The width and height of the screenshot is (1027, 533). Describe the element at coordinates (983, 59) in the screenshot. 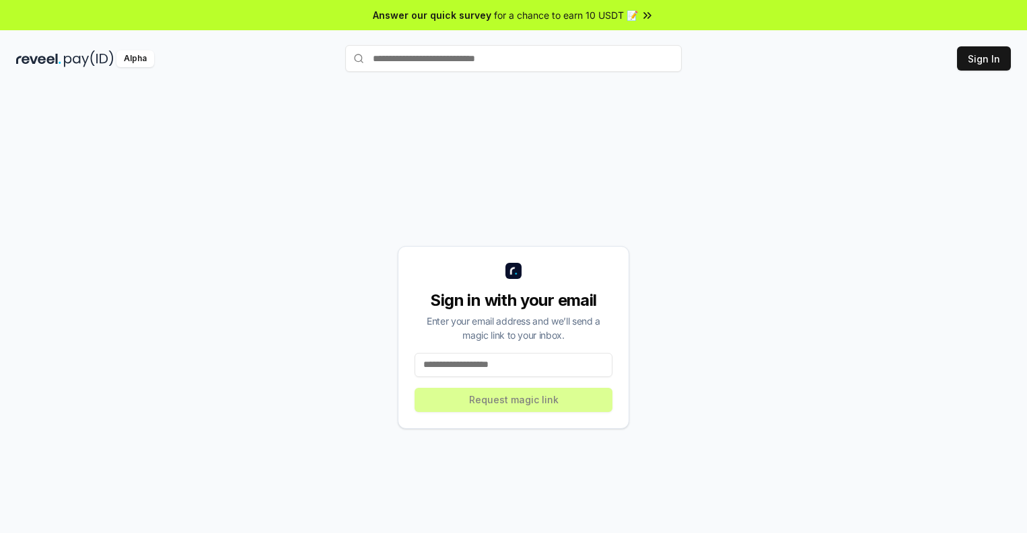

I see `button: Sign In` at that location.